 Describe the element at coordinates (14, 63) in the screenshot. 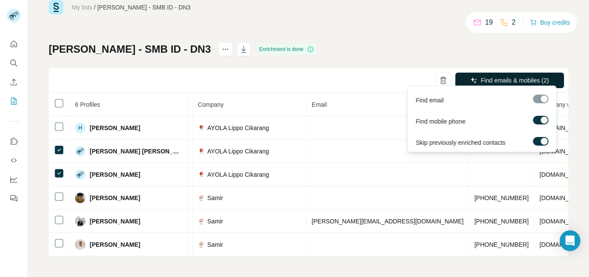

I see `button: Search` at that location.